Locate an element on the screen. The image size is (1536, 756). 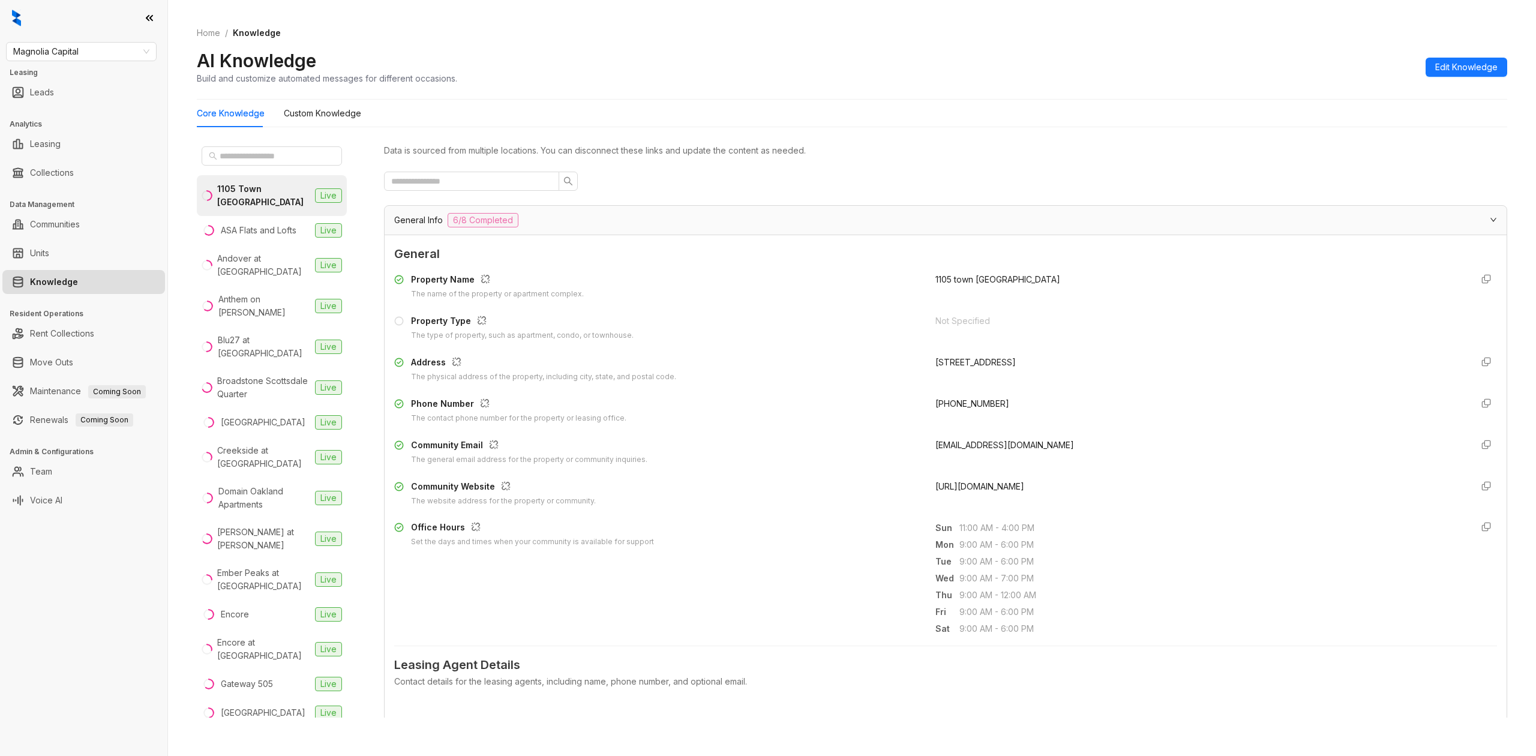
span: 6/8 Completed is located at coordinates (483, 220).